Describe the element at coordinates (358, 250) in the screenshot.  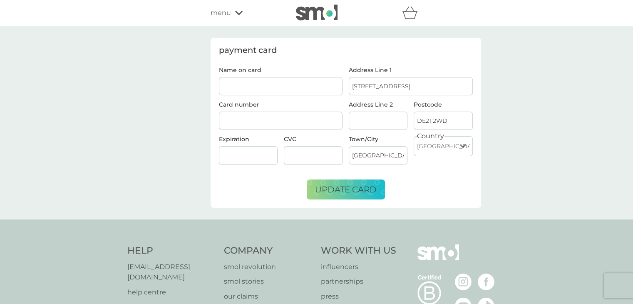
I see `h4: Work With Us` at that location.